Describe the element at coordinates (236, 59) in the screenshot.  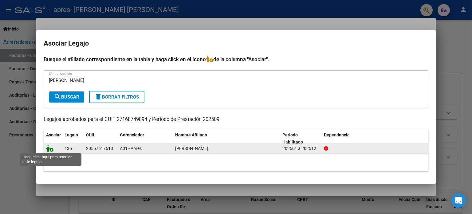
I see `h4: Busque el afiliado correspondiente en la tabla y haga click en el ícono de la columna "Asociar".` at that location.